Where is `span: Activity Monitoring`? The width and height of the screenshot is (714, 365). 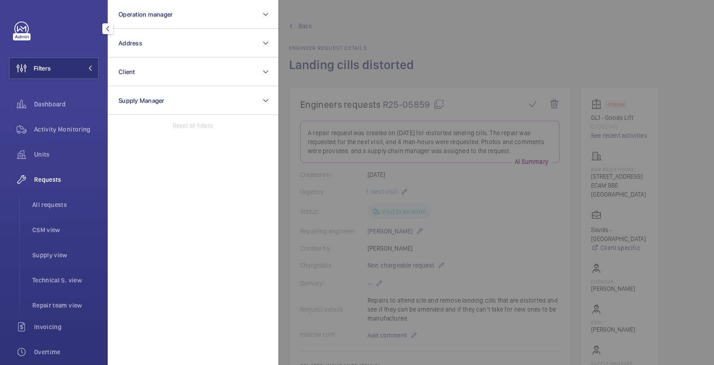 span: Activity Monitoring is located at coordinates (66, 129).